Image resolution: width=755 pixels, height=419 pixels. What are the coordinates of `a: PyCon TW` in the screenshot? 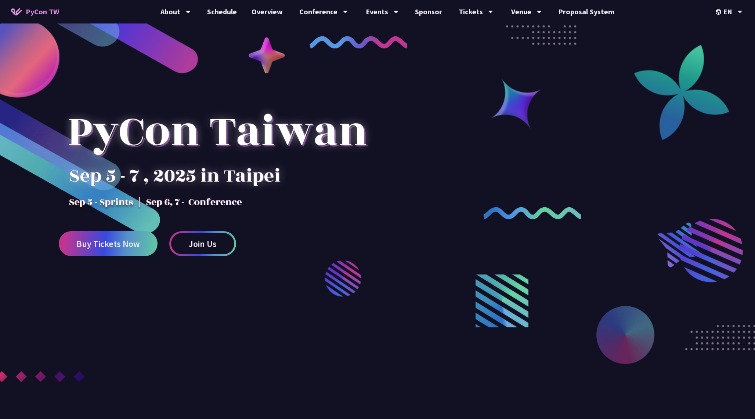 It's located at (35, 12).